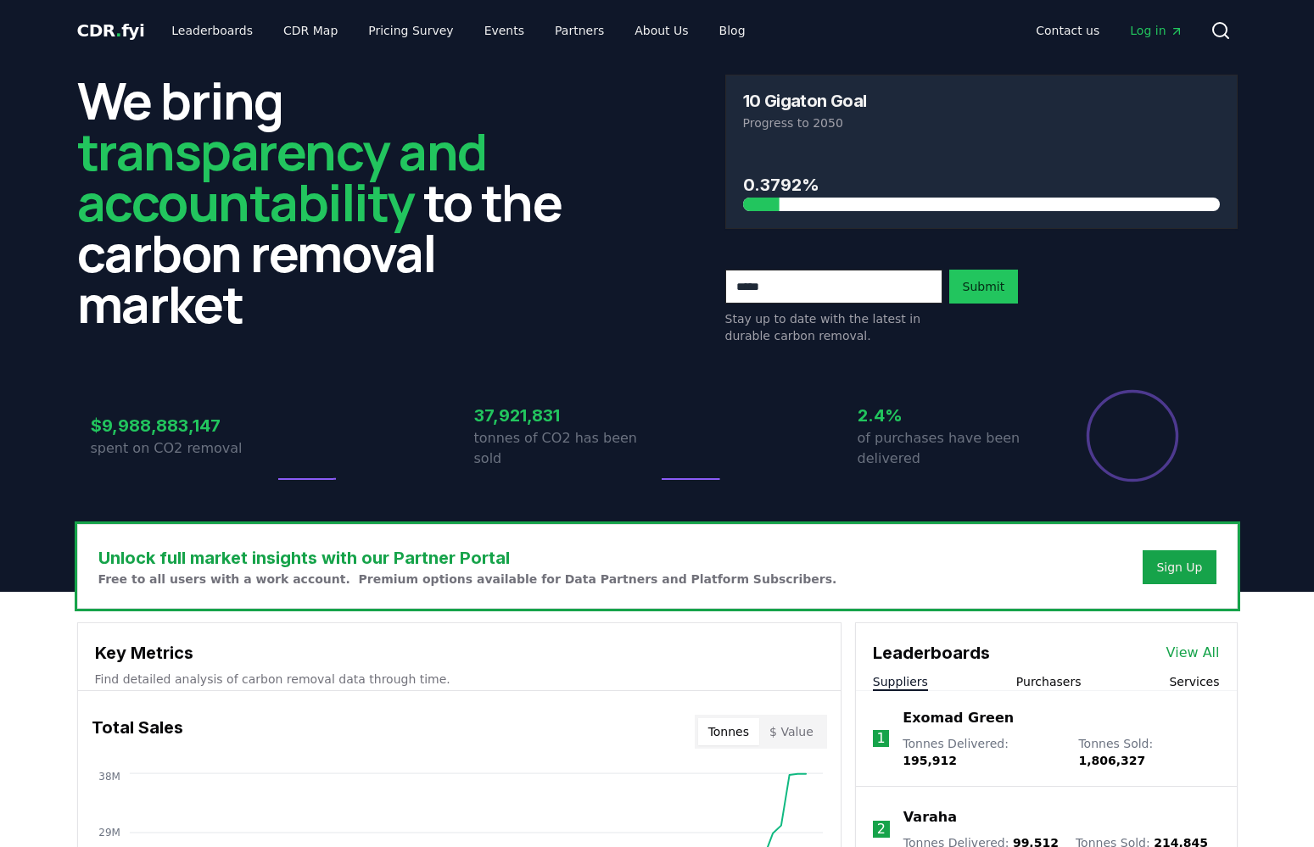  What do you see at coordinates (212, 31) in the screenshot?
I see `a: Leaderboards` at bounding box center [212, 31].